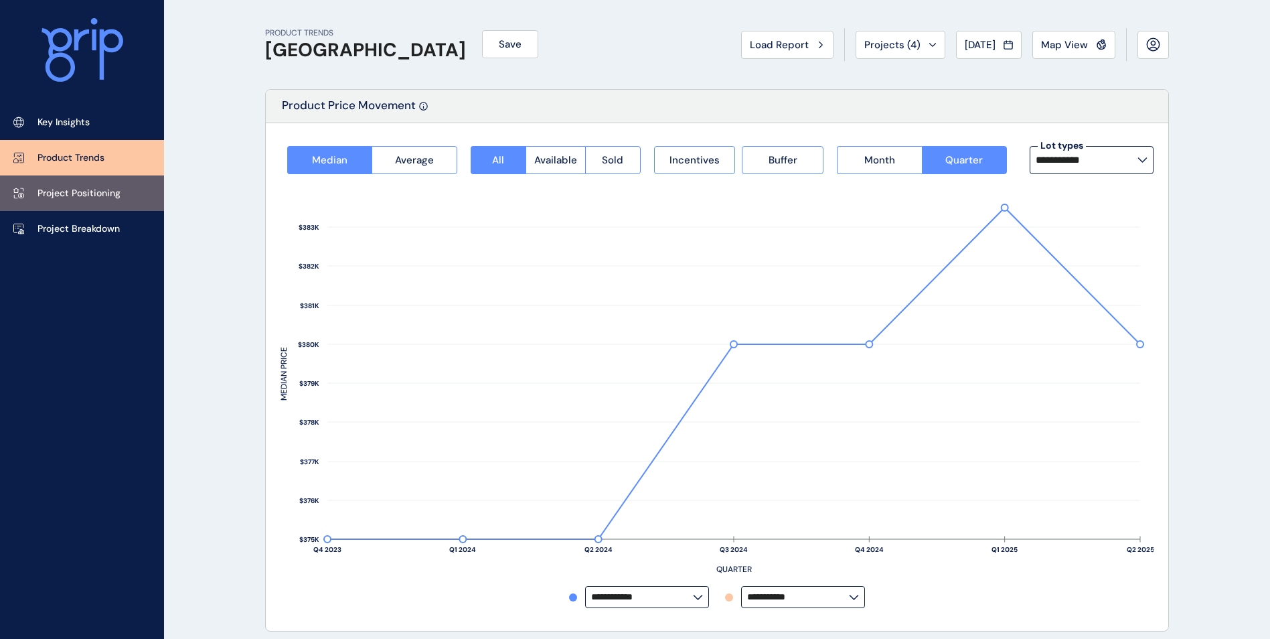  I want to click on span: Incentives, so click(694, 160).